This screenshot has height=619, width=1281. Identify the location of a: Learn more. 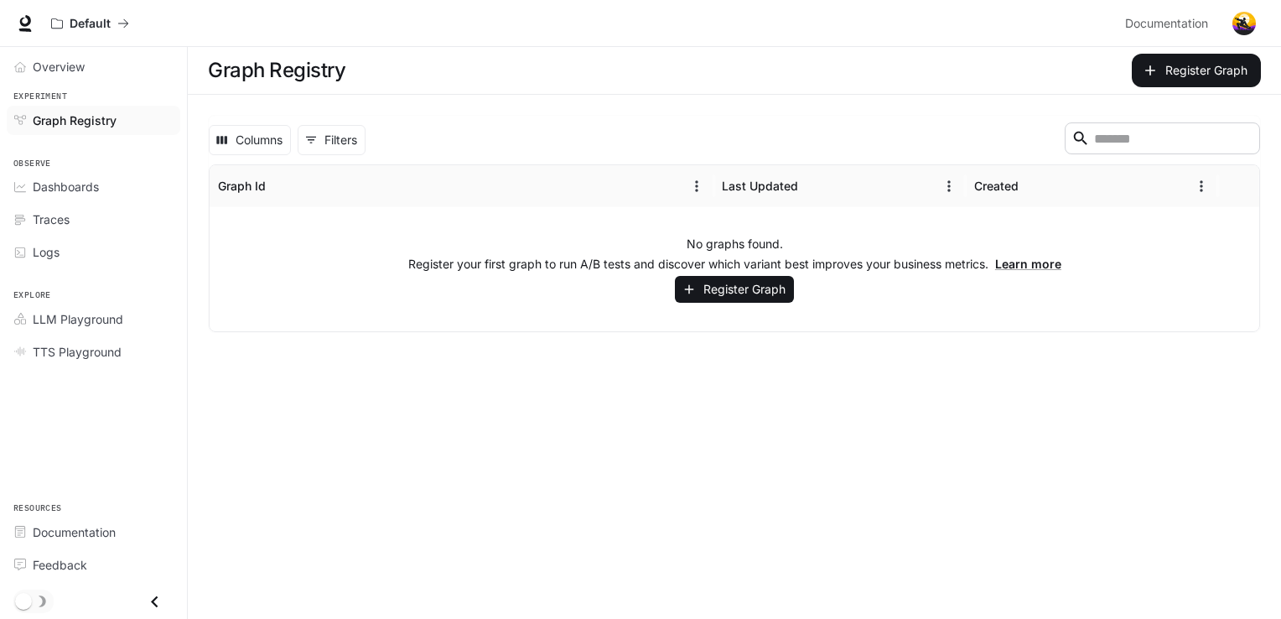
(1028, 263).